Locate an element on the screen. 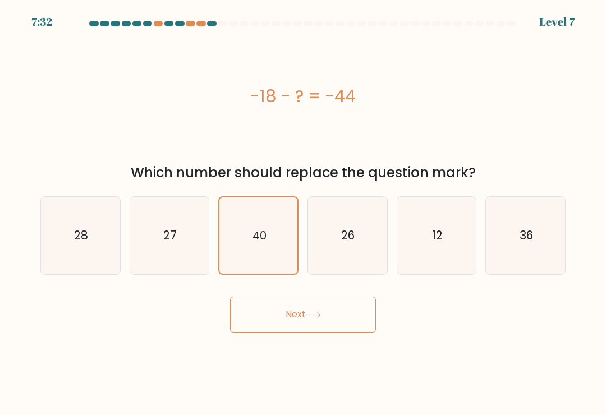 The width and height of the screenshot is (606, 415). div: Which number should replace the question mark? is located at coordinates (303, 173).